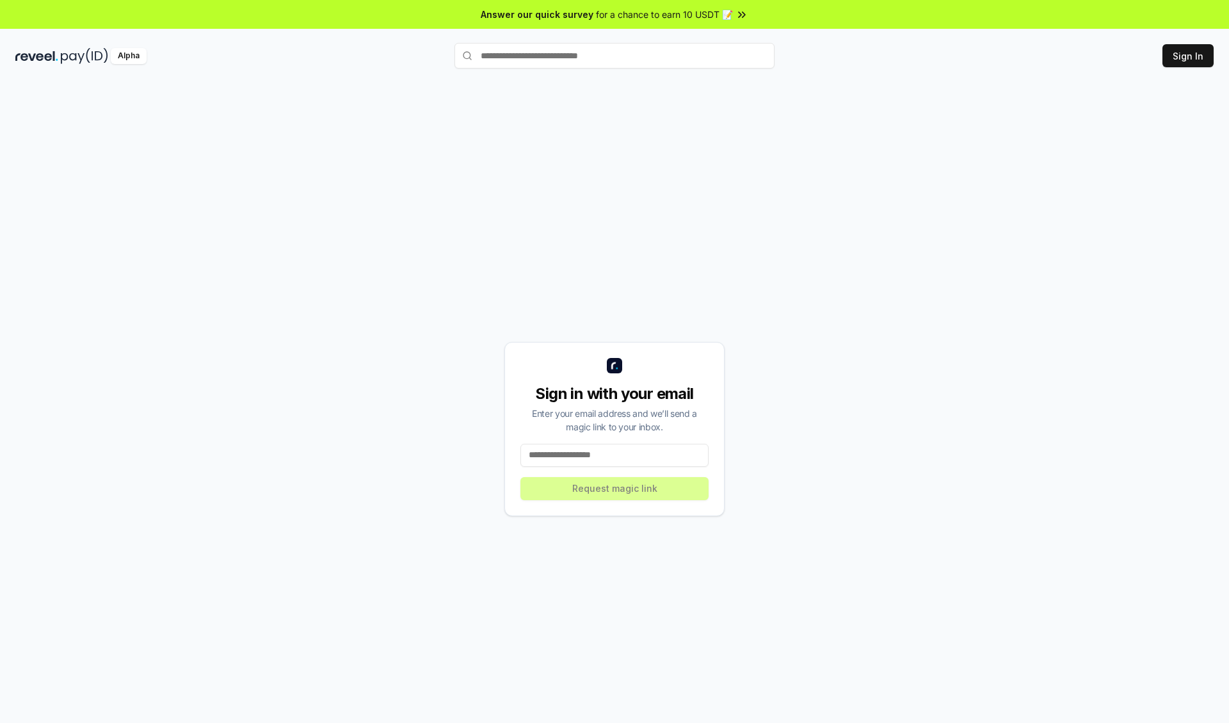  Describe the element at coordinates (614, 365) in the screenshot. I see `img: logo_small` at that location.